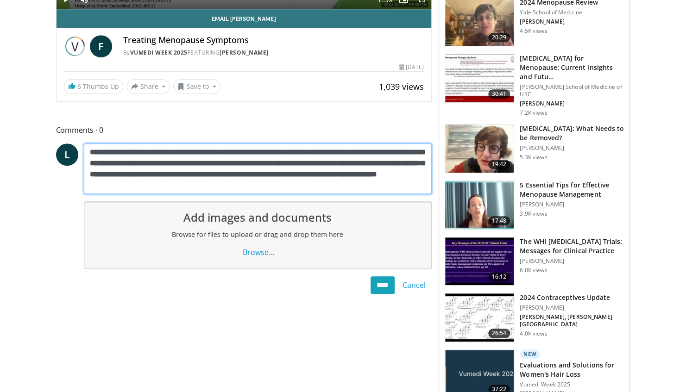 The width and height of the screenshot is (686, 392). Describe the element at coordinates (258, 235) in the screenshot. I see `h2: Browse for files to upload or drag and drop them here` at that location.